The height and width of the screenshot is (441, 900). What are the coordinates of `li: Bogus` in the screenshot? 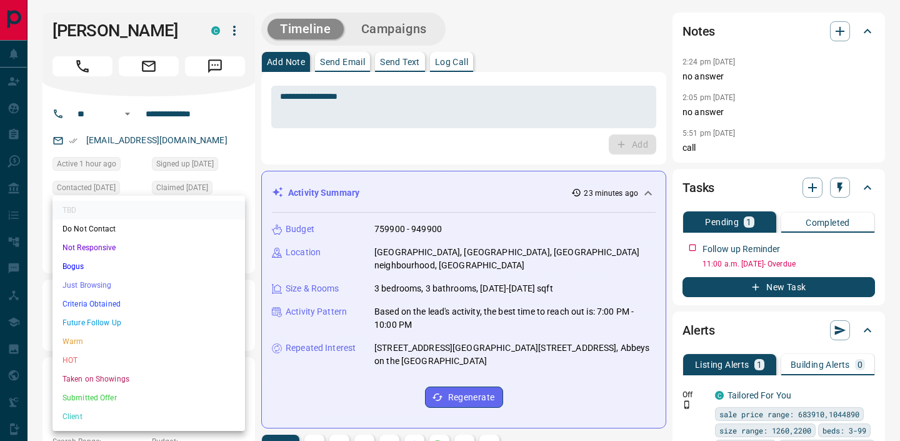 It's located at (149, 266).